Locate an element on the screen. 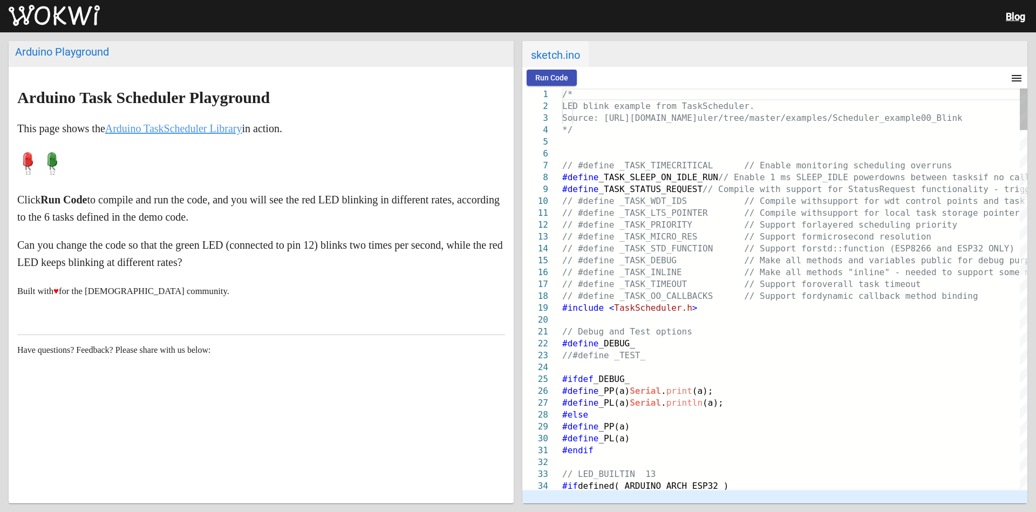 The width and height of the screenshot is (1036, 512). img: Wokwi is located at coordinates (54, 16).